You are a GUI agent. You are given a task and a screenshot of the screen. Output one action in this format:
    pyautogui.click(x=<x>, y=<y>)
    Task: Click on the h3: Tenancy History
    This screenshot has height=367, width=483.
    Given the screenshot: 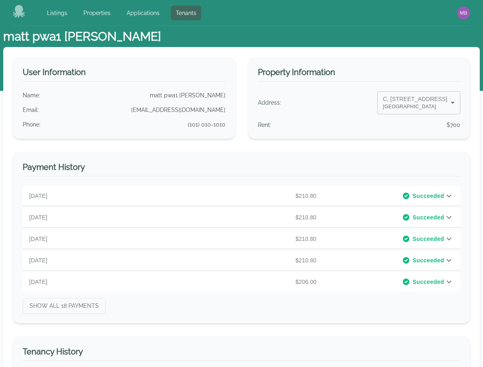 What is the action you would take?
    pyautogui.click(x=242, y=353)
    